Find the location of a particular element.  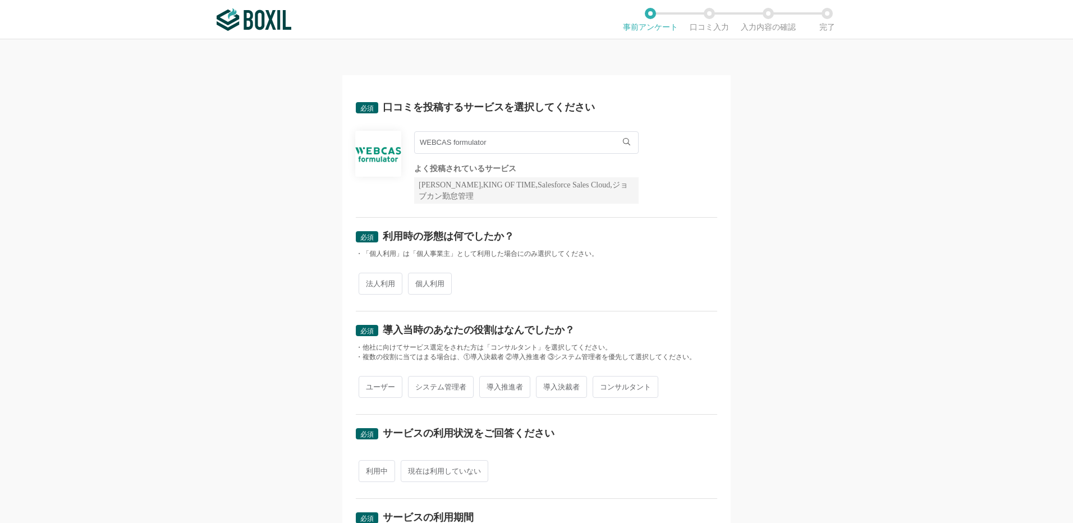

input: サービス名で検索 is located at coordinates (526, 143).